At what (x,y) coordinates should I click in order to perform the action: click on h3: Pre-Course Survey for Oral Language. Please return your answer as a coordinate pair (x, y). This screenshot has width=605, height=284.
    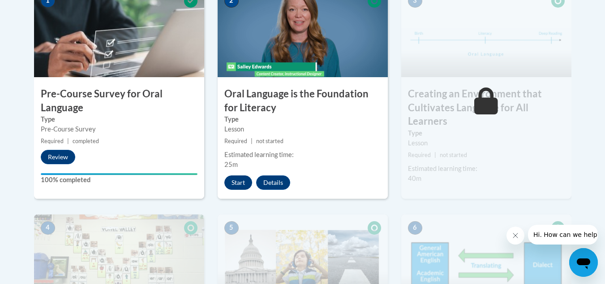
    Looking at the image, I should click on (119, 101).